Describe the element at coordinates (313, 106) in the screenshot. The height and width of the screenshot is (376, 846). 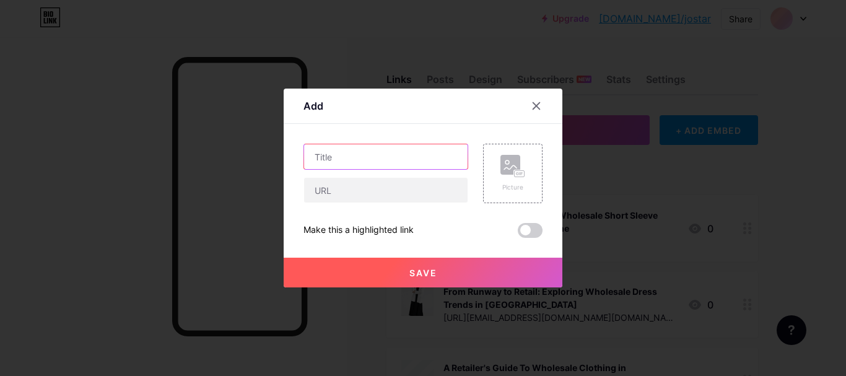
I see `div: Add` at that location.